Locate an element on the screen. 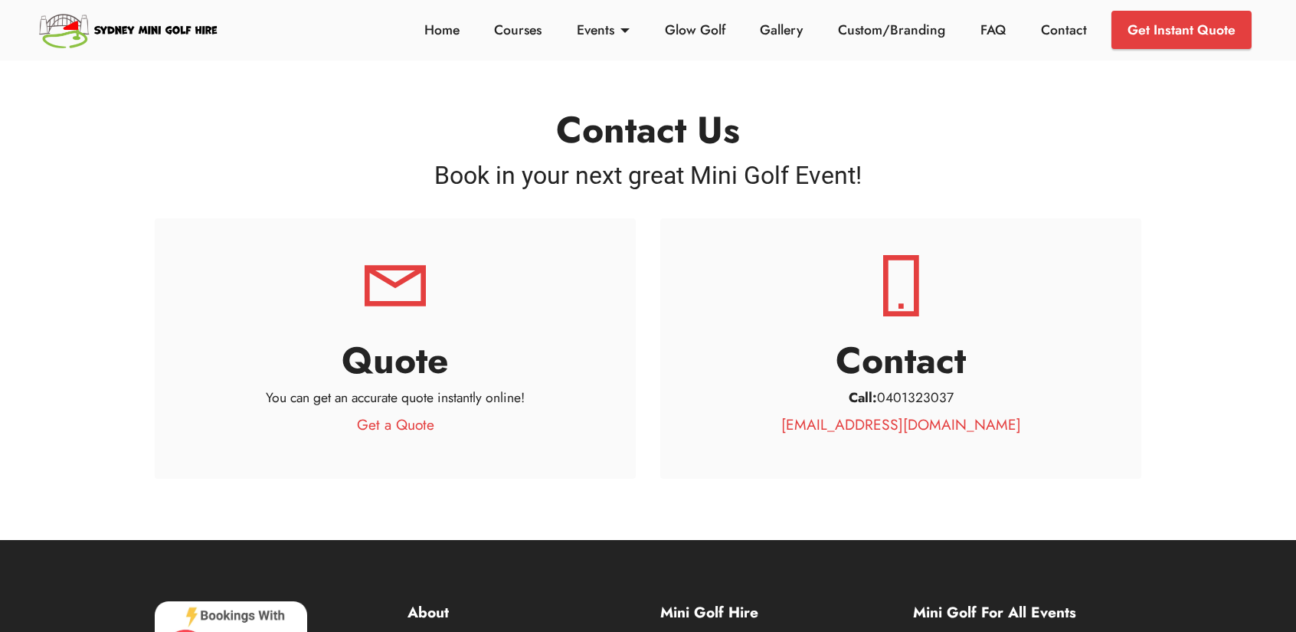  strong: Quote is located at coordinates (395, 360).